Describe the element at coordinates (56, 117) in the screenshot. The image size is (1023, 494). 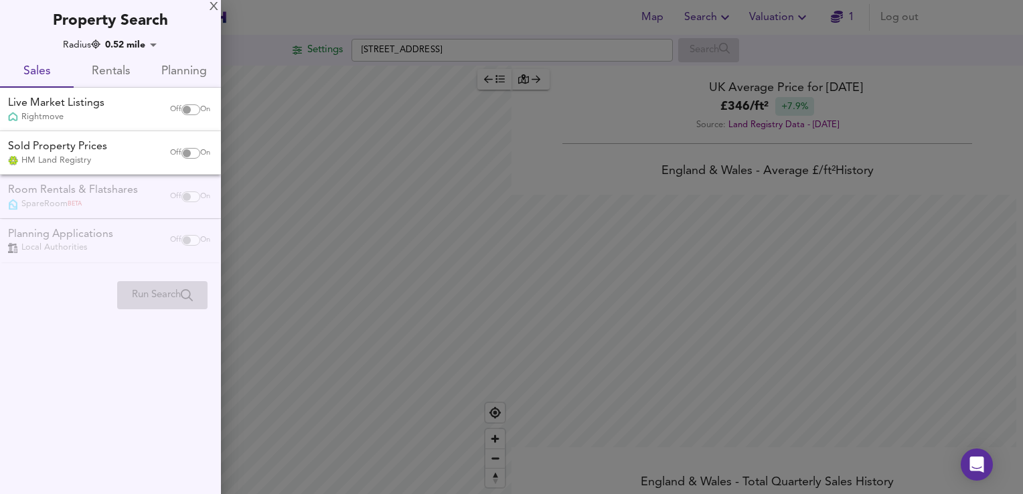
I see `div: Rightmove` at that location.